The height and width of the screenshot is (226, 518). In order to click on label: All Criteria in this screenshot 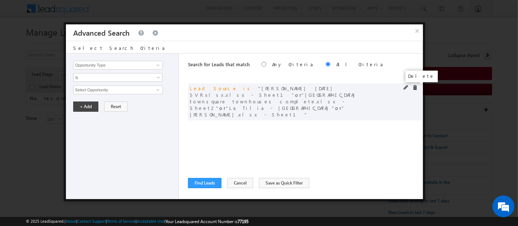, I will do `click(360, 64)`.